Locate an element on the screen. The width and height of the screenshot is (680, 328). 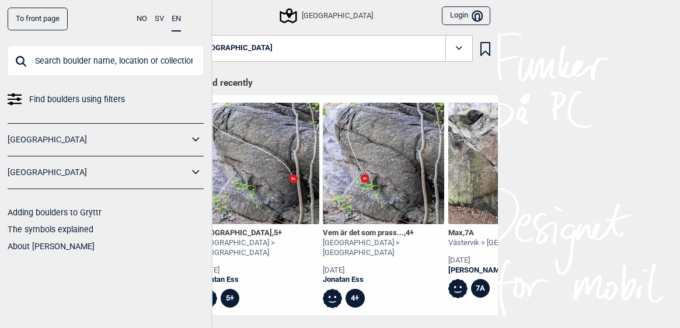
img: Crimp boulevard is located at coordinates (259, 163).